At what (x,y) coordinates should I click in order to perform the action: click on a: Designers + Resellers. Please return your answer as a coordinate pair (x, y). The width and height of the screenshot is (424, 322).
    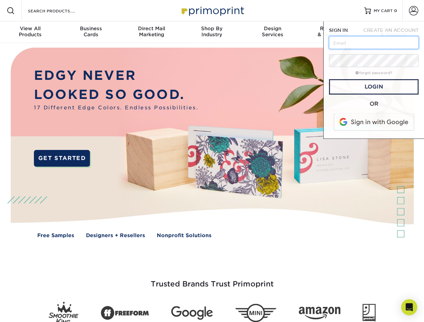
    Looking at the image, I should click on (116, 236).